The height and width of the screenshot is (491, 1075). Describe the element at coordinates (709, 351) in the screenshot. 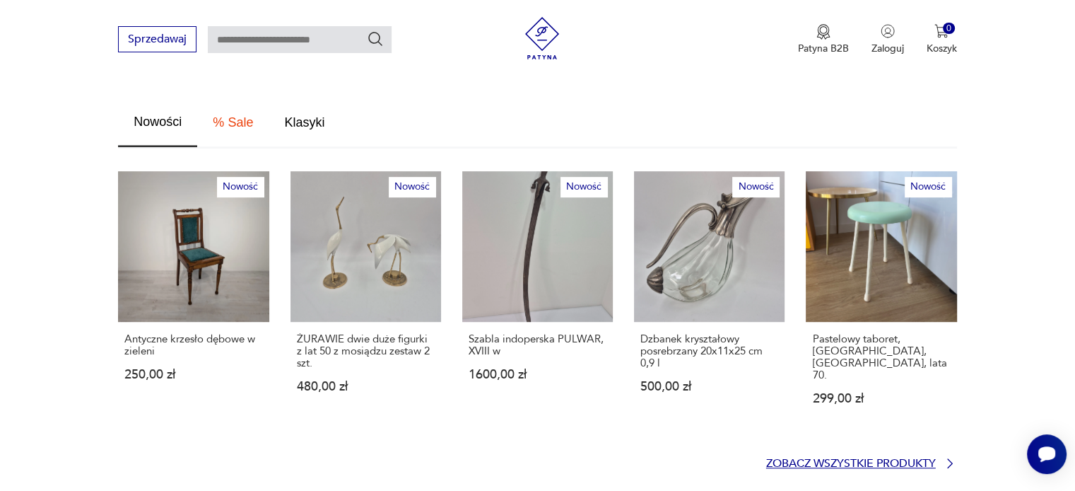

I see `p: Dzbanek kryształowy posrebrzany 20x11x25 cm 0,9 l` at that location.